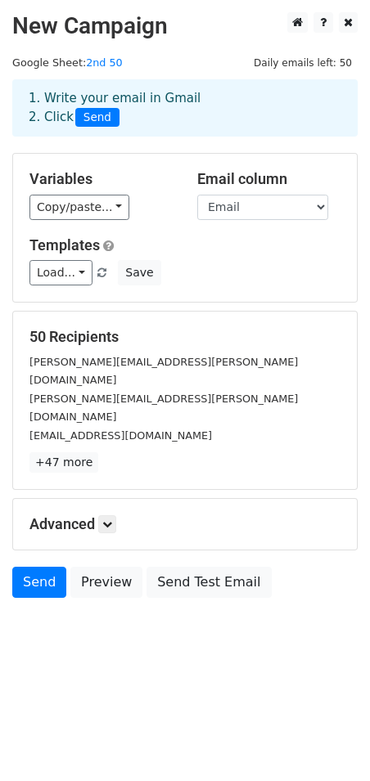 This screenshot has height=781, width=370. Describe the element at coordinates (64, 462) in the screenshot. I see `a: +47 more` at that location.